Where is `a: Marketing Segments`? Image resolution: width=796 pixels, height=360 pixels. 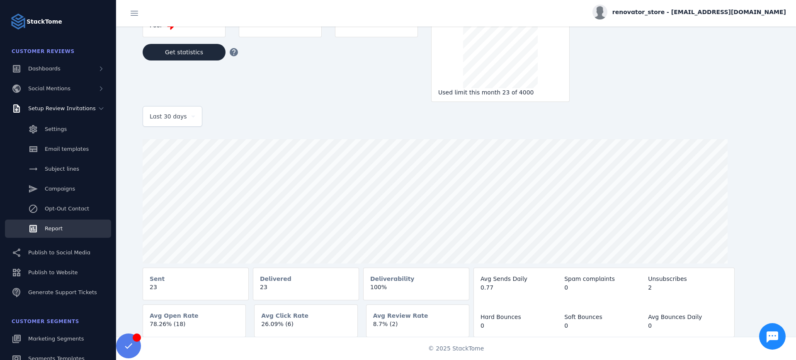
a: Marketing Segments is located at coordinates (58, 339).